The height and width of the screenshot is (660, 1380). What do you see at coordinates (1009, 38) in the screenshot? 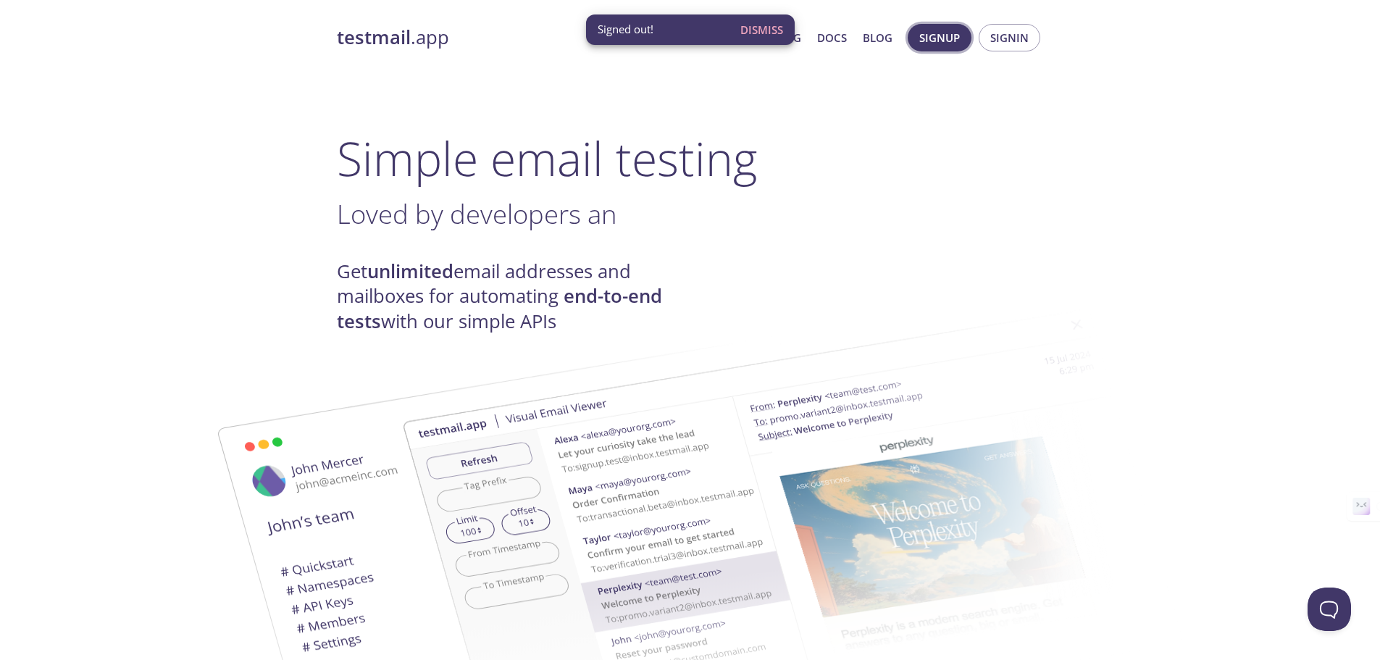
I see `span: Signin` at bounding box center [1009, 38].